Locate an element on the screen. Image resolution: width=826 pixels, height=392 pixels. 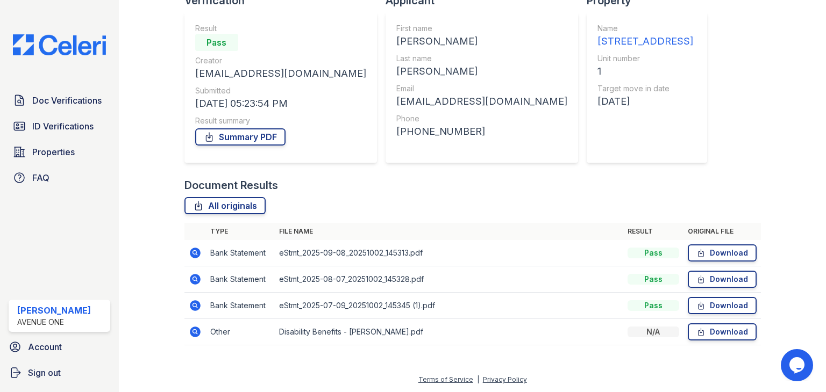
div: Document Results is located at coordinates (231, 185).